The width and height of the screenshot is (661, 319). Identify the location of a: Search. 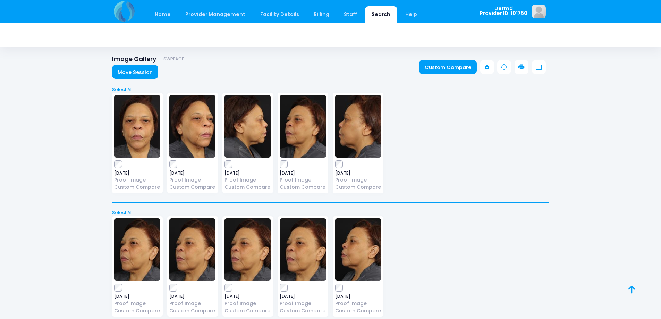
(381, 14).